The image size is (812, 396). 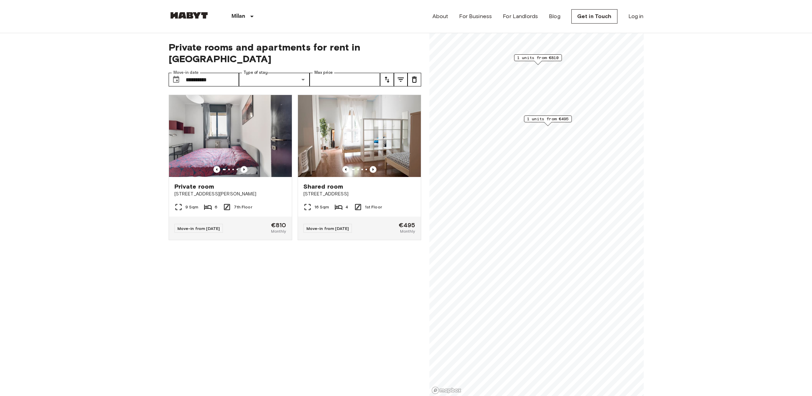 I want to click on button: Choose date, selected date is 1 Sep 2025, so click(x=176, y=80).